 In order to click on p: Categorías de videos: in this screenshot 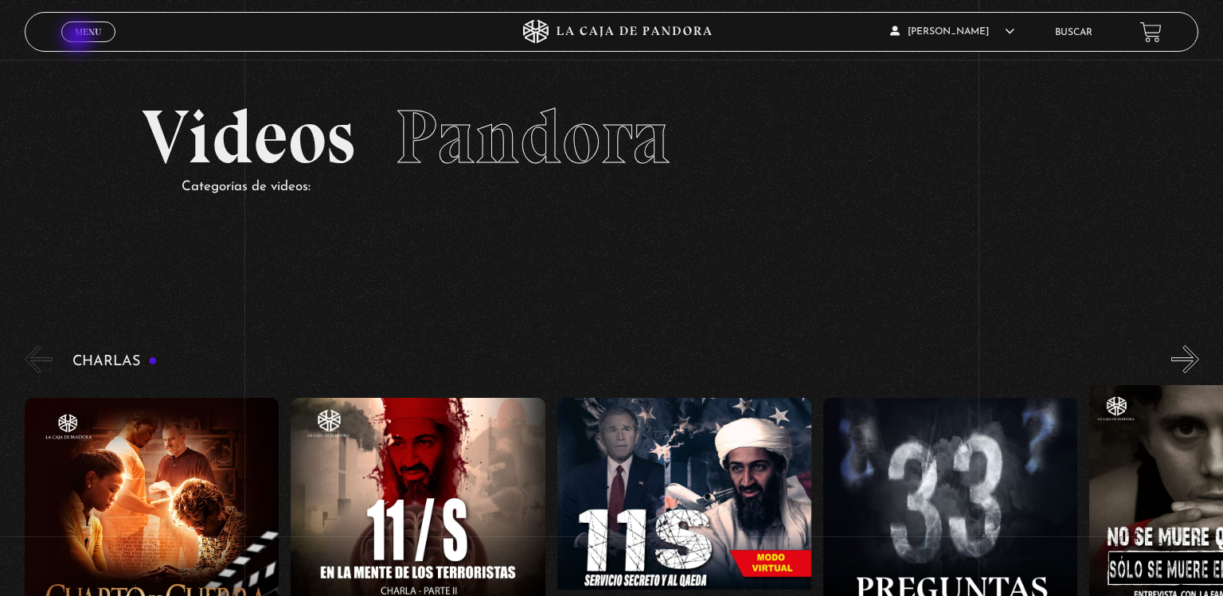, I will do `click(631, 187)`.